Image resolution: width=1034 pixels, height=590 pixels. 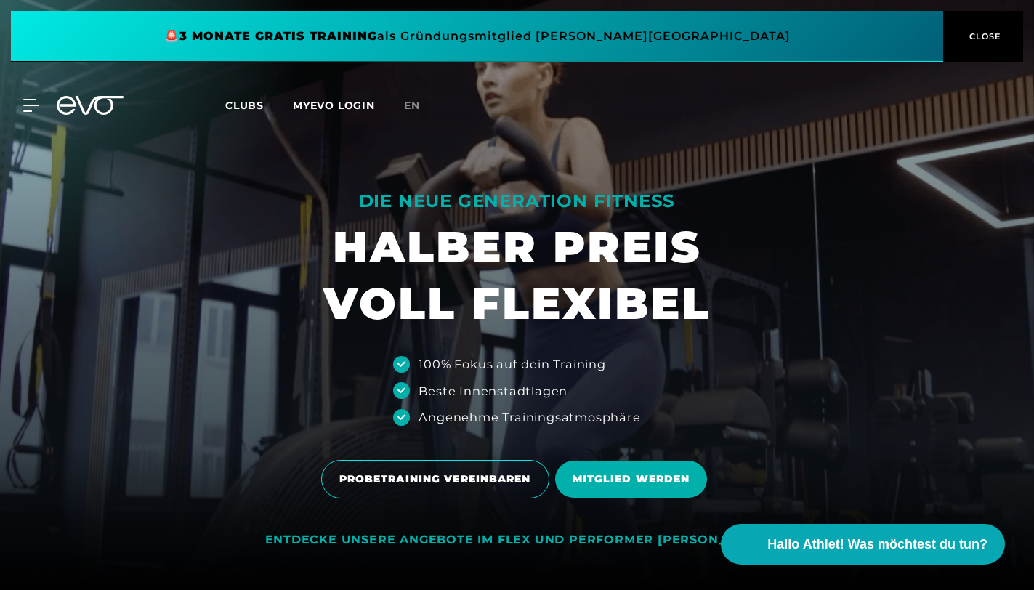 I want to click on button: CLOSE, so click(x=983, y=36).